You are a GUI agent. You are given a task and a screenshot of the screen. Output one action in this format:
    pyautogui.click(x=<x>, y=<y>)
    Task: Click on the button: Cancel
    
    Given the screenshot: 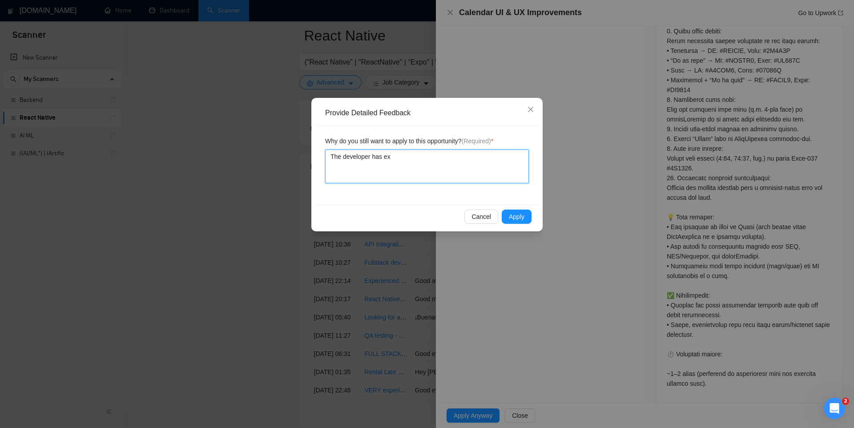 What is the action you would take?
    pyautogui.click(x=481, y=217)
    